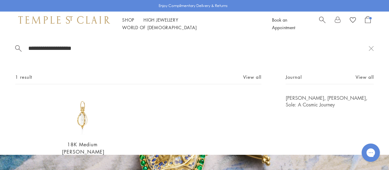 The height and width of the screenshot is (170, 389). Describe the element at coordinates (190, 24) in the screenshot. I see `nav: Main navigation` at that location.